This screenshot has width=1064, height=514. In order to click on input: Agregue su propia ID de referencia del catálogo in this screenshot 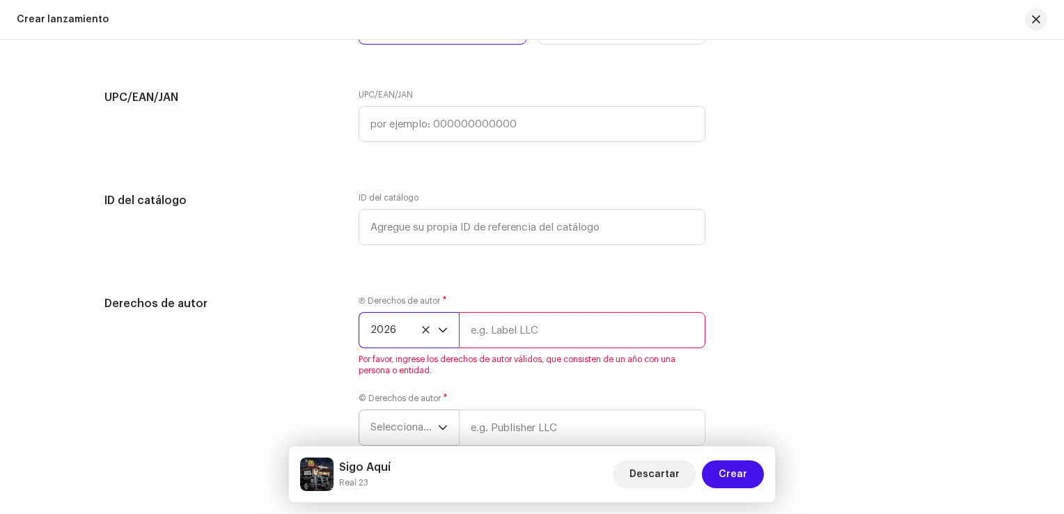, I will do `click(532, 227)`.